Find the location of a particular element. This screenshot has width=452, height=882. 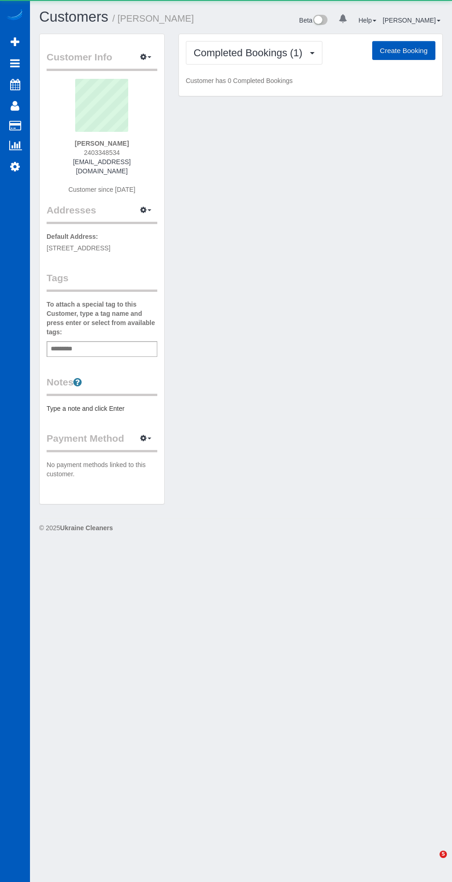

a: Beta is located at coordinates (313, 20).